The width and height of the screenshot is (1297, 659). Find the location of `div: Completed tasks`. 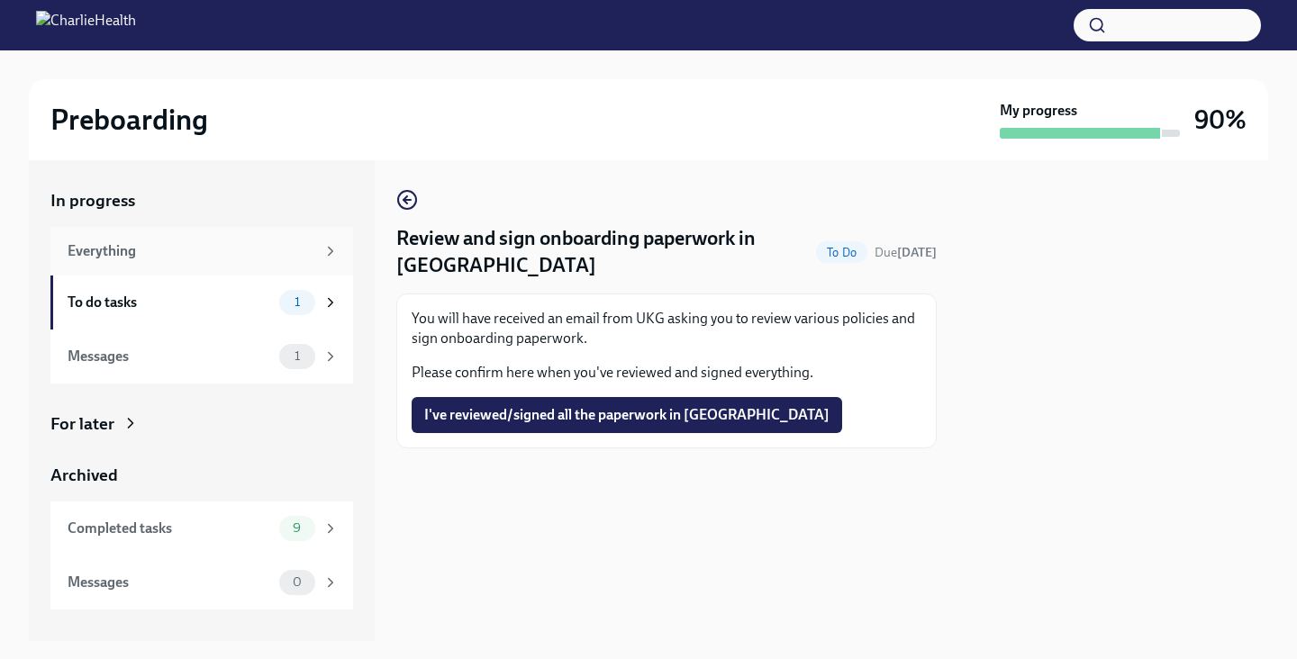

div: Completed tasks is located at coordinates (169, 529).